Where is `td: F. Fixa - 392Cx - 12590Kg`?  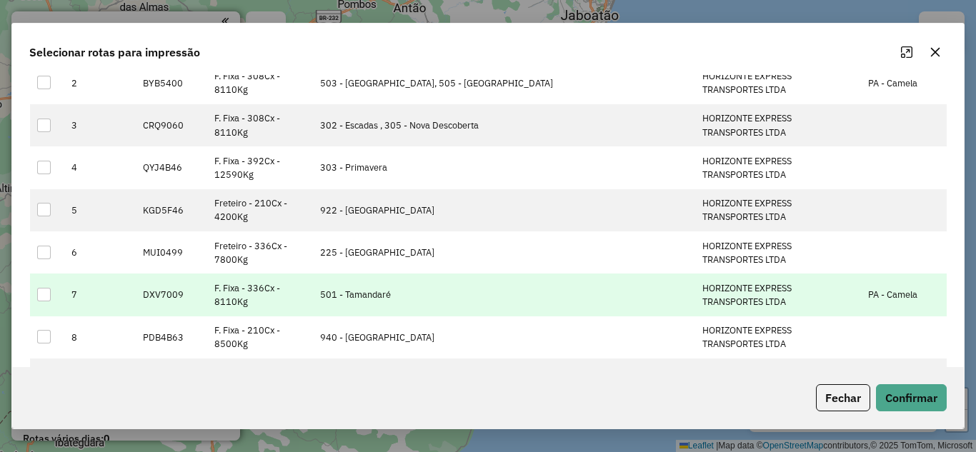 td: F. Fixa - 392Cx - 12590Kg is located at coordinates (259, 167).